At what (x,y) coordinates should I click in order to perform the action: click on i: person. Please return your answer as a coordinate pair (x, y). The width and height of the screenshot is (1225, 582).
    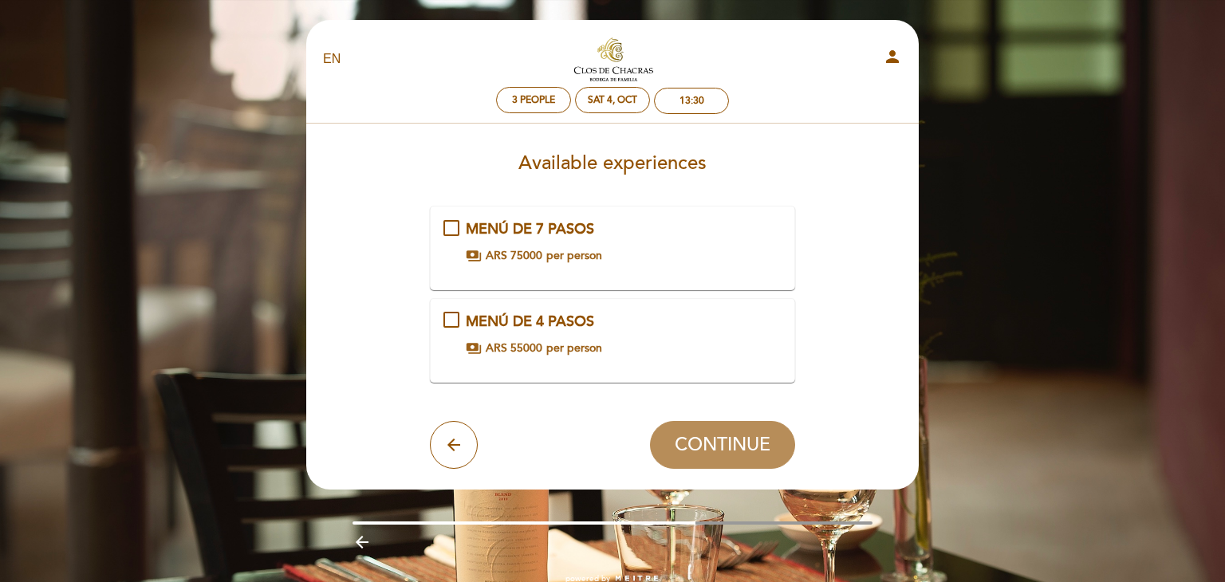
    Looking at the image, I should click on (893, 57).